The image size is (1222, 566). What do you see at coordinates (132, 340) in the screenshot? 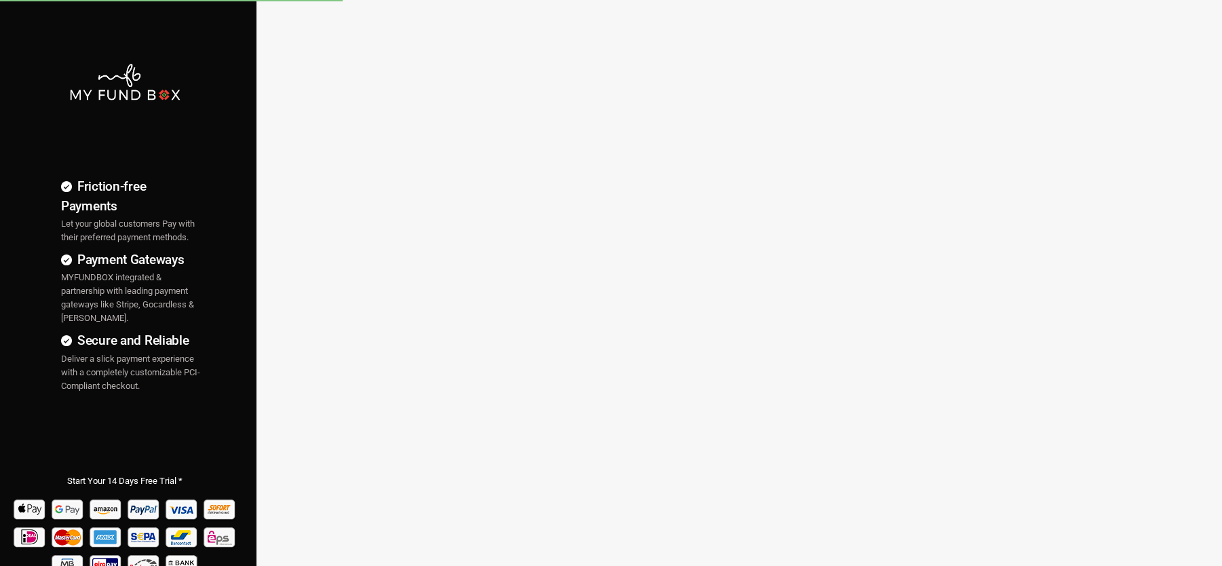
I see `h4: Secure and Reliable` at bounding box center [132, 340].